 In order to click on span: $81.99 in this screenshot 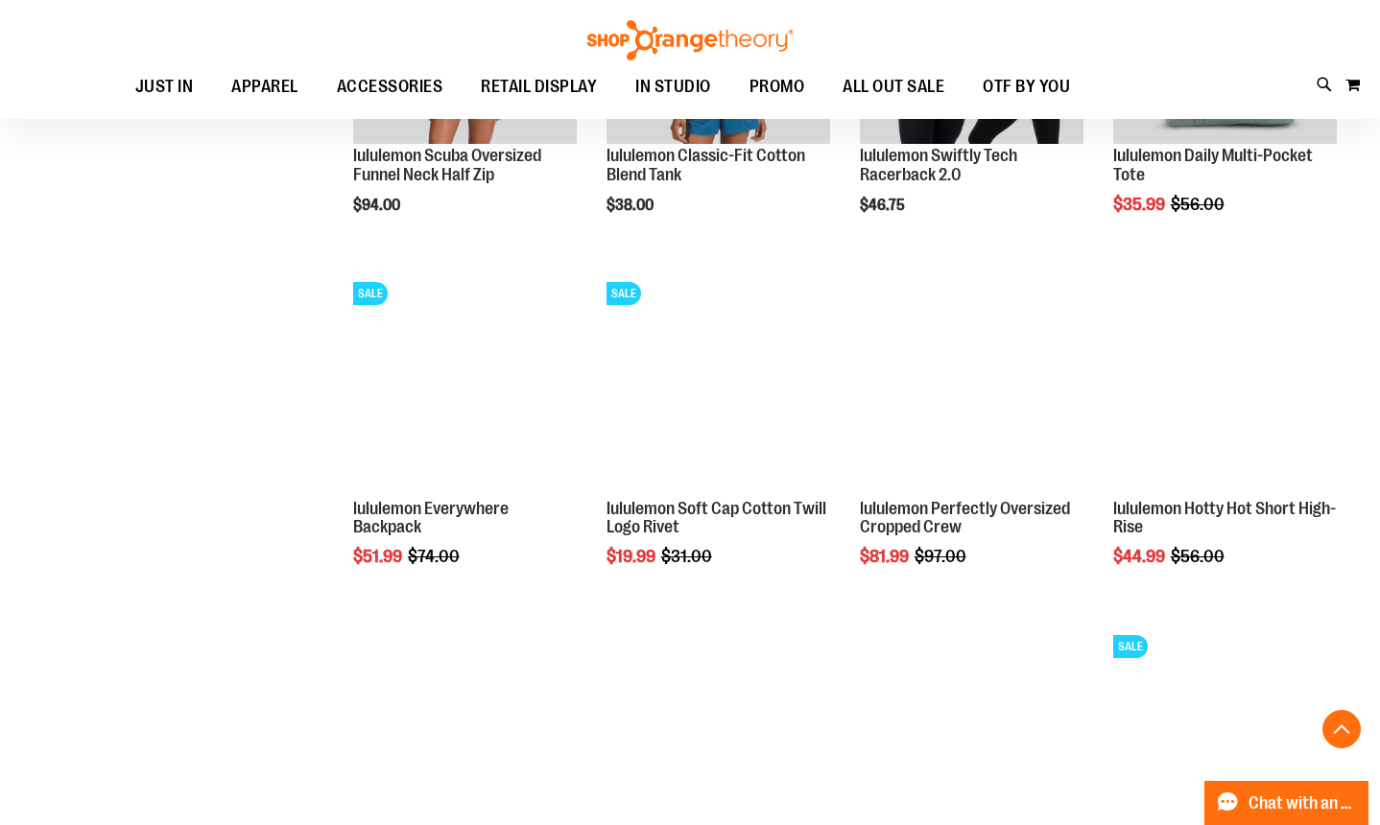, I will do `click(886, 557)`.